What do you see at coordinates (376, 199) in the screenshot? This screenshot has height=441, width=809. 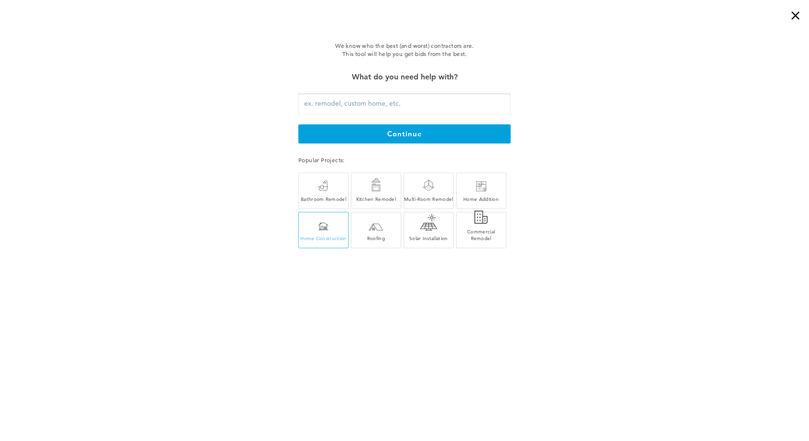 I see `div: Kitchen Remodel` at bounding box center [376, 199].